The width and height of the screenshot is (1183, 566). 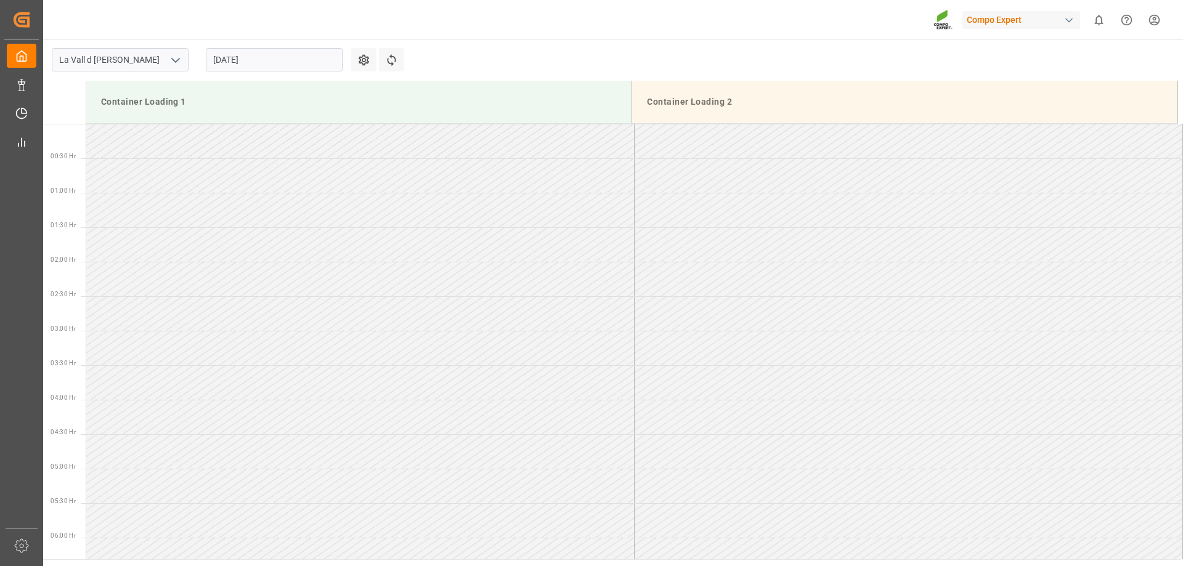 What do you see at coordinates (1023, 20) in the screenshot?
I see `button: Compo Expert` at bounding box center [1023, 20].